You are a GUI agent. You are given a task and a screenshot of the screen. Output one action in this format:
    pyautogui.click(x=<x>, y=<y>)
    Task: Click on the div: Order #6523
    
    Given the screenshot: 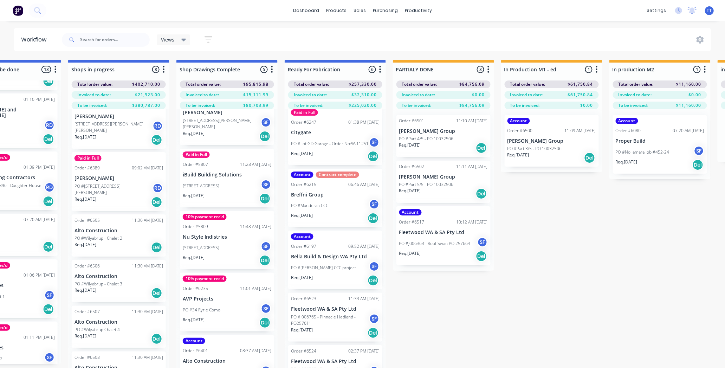 What is the action you would take?
    pyautogui.click(x=304, y=299)
    